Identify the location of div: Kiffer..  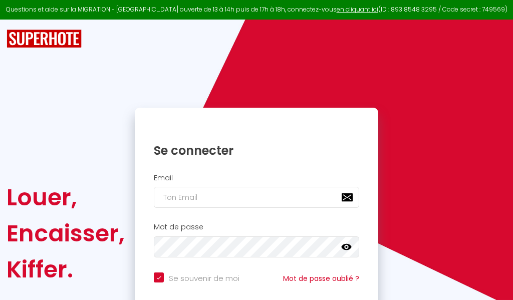
(66, 270).